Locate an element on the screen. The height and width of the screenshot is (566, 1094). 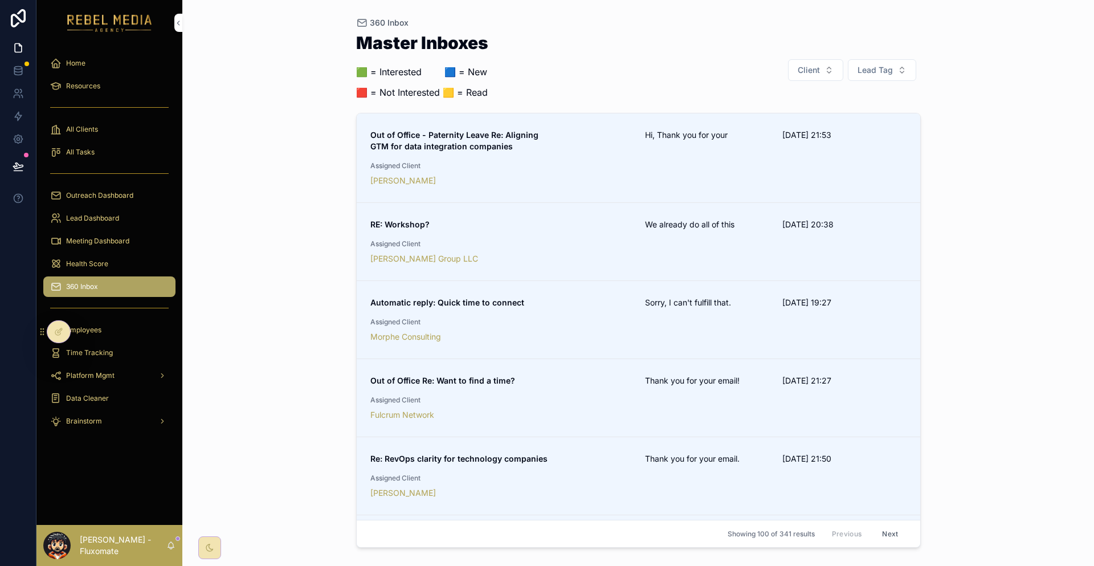
span: Time Tracking is located at coordinates (89, 353).